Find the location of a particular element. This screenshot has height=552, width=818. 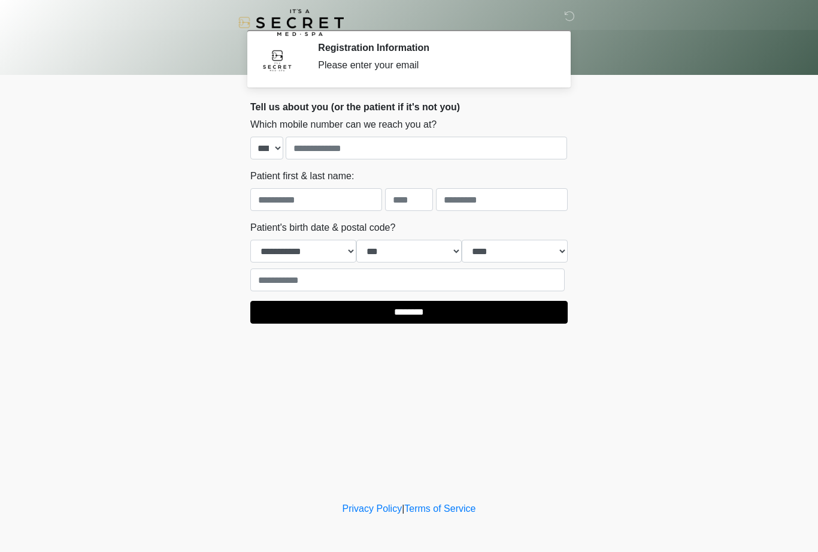

div: Please enter your email is located at coordinates (434, 65).